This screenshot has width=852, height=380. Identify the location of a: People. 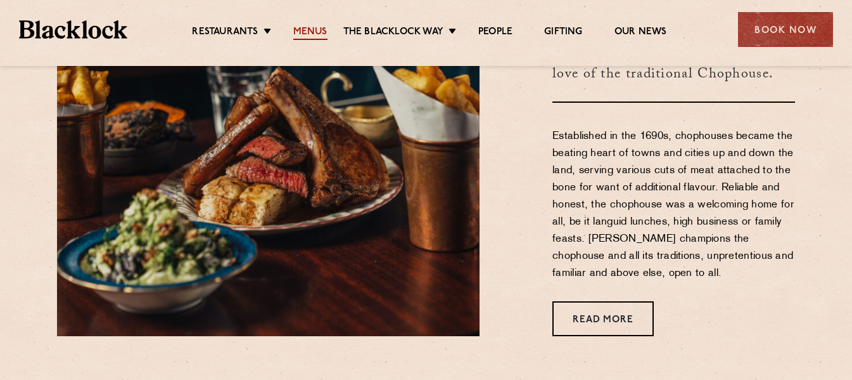
(496, 33).